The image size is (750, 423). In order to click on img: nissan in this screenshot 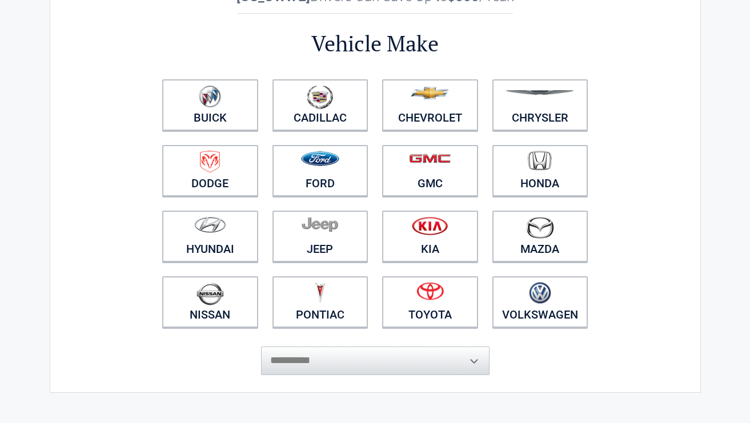, I will do `click(210, 293)`.